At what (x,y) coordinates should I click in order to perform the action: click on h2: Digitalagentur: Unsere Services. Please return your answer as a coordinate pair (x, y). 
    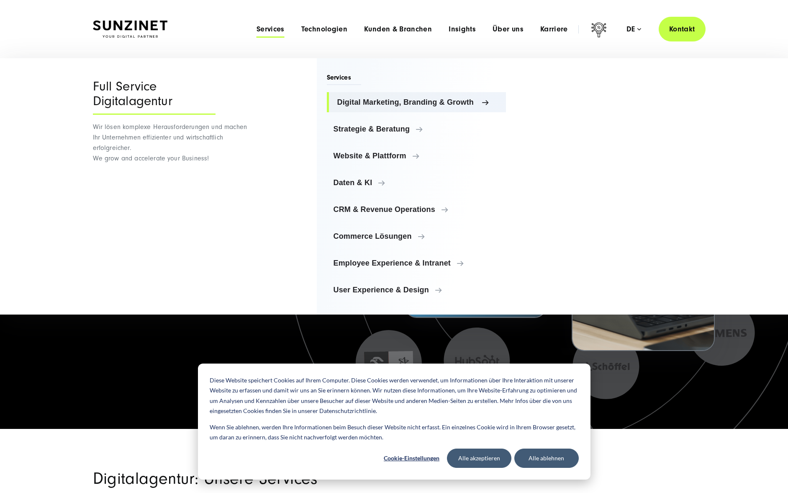
    Looking at the image, I should click on (292, 479).